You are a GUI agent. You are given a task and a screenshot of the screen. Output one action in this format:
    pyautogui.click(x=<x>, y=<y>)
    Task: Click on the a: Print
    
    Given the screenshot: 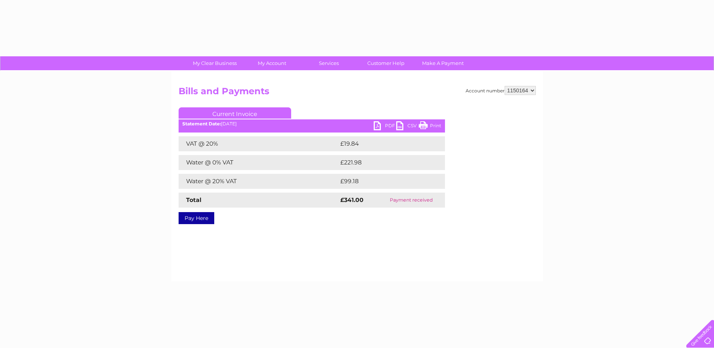 What is the action you would take?
    pyautogui.click(x=430, y=126)
    